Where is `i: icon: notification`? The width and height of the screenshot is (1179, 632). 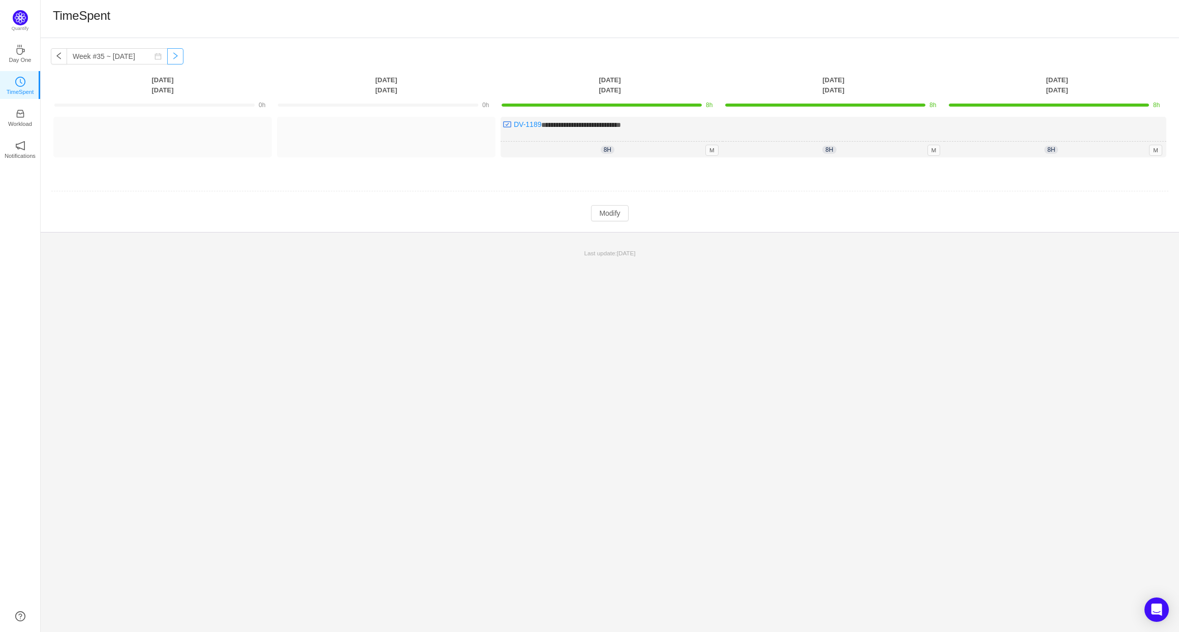 i: icon: notification is located at coordinates (20, 146).